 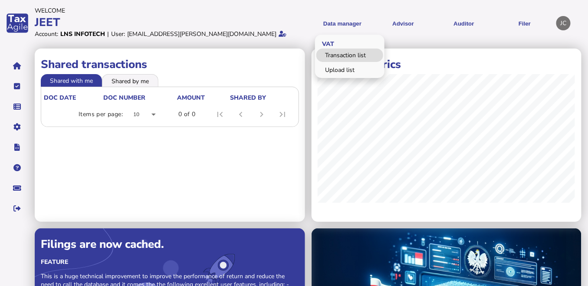 What do you see at coordinates (170, 64) in the screenshot?
I see `h1: Shared transactions` at bounding box center [170, 64].